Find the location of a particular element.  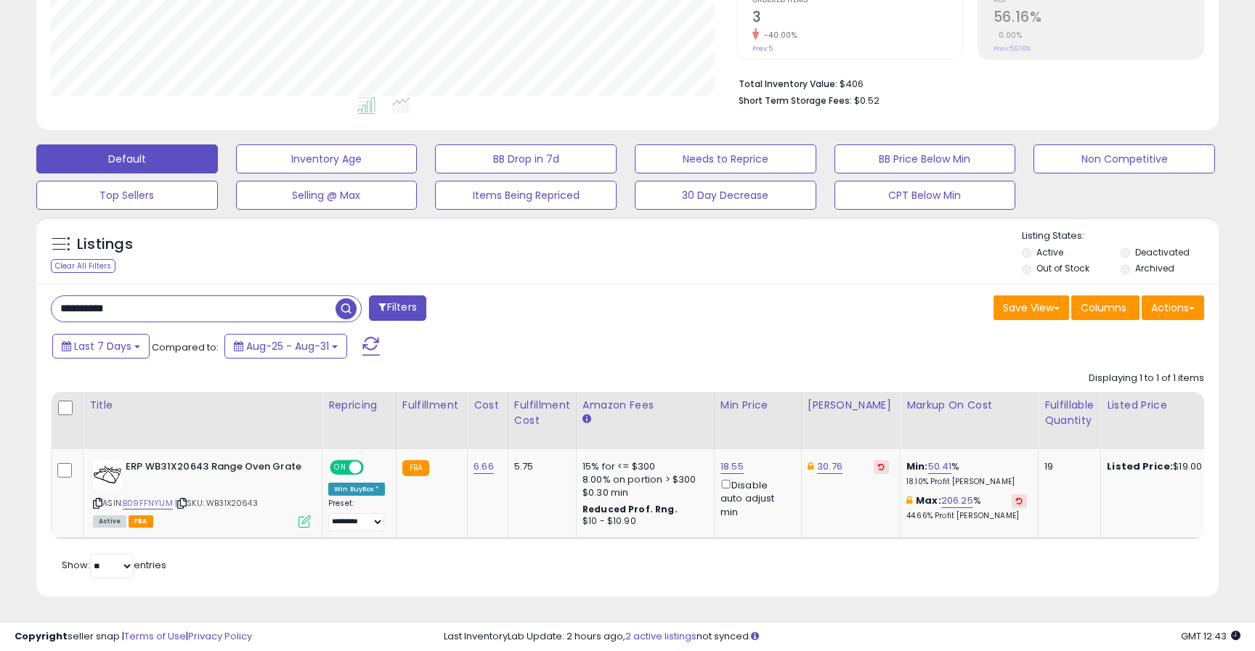

small: 0.00% is located at coordinates (1008, 35).